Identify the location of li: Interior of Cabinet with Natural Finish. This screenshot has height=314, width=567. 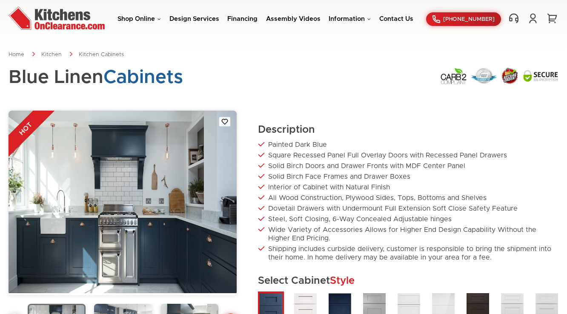
(408, 187).